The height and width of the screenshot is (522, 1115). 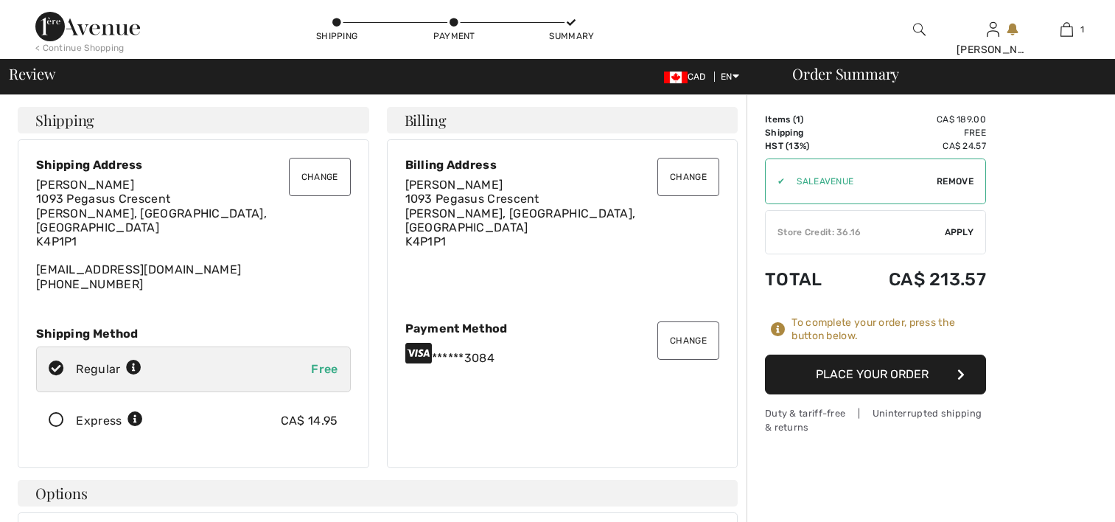 What do you see at coordinates (806, 133) in the screenshot?
I see `td: Shipping` at bounding box center [806, 133].